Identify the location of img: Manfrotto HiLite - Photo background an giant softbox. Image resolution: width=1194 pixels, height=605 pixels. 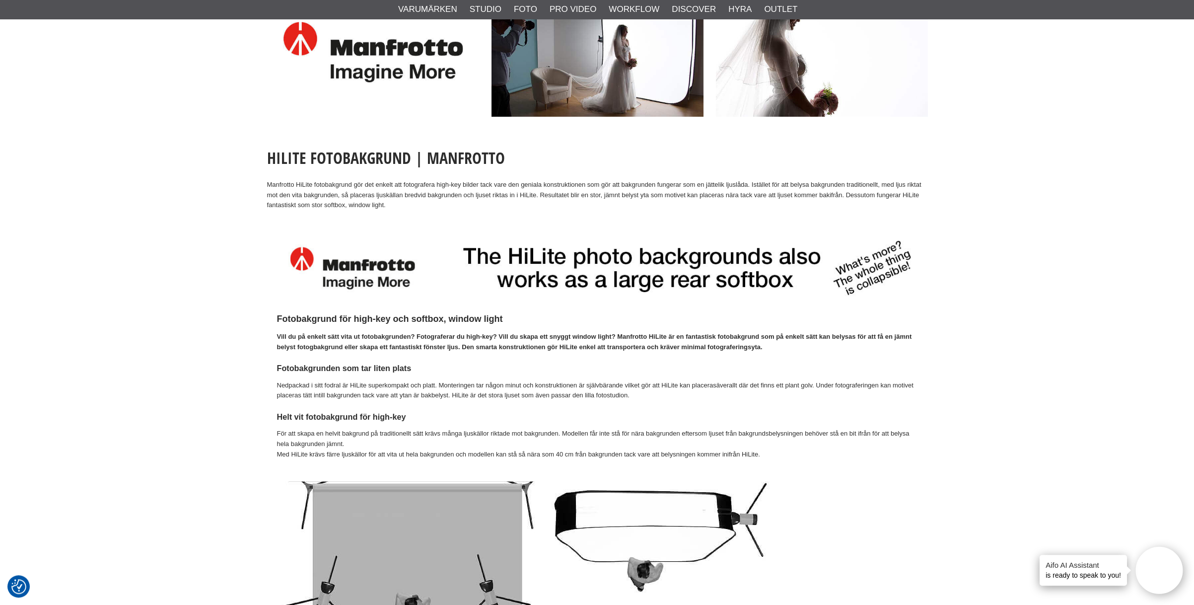
(597, 268).